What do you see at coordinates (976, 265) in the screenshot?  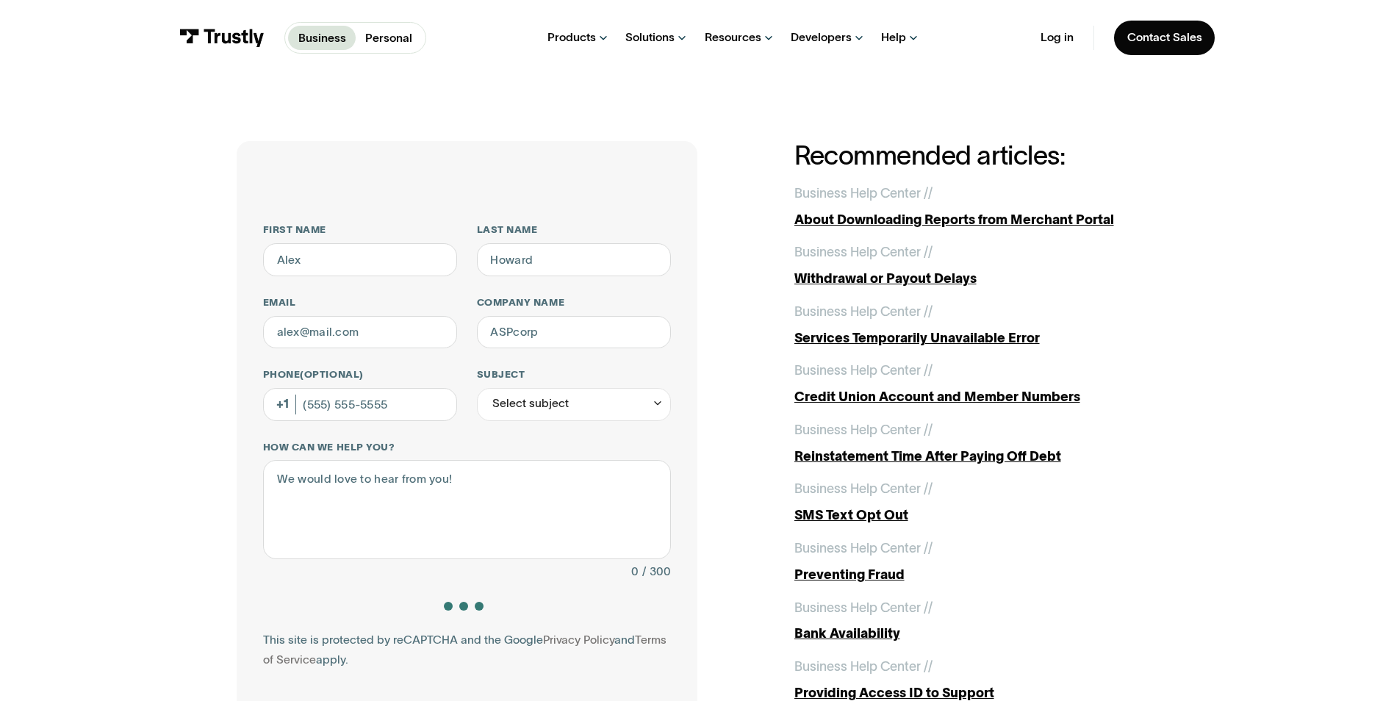 I see `a: Business Help Center //Withdrawal or Payout Delays` at bounding box center [976, 265].